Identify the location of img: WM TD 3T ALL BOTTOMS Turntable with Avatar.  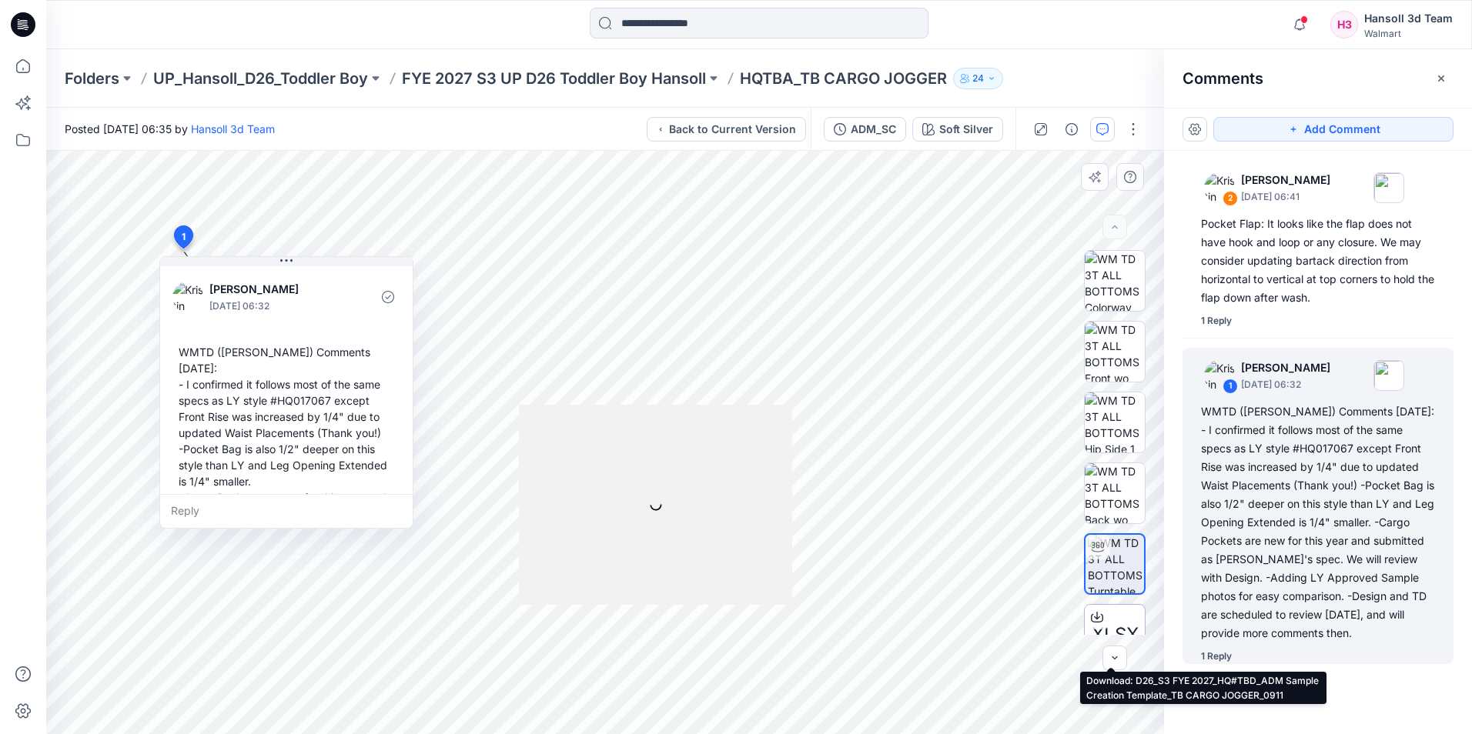
(1115, 564).